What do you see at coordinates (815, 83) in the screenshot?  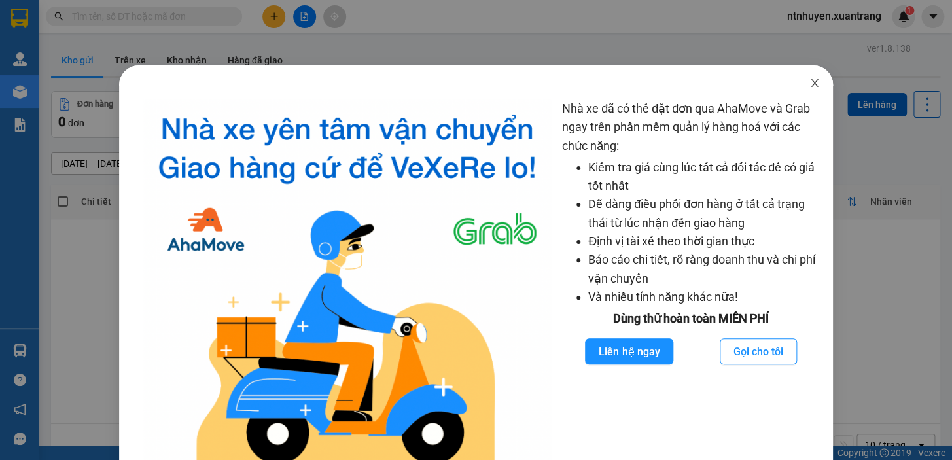 I see `span: close` at bounding box center [815, 83].